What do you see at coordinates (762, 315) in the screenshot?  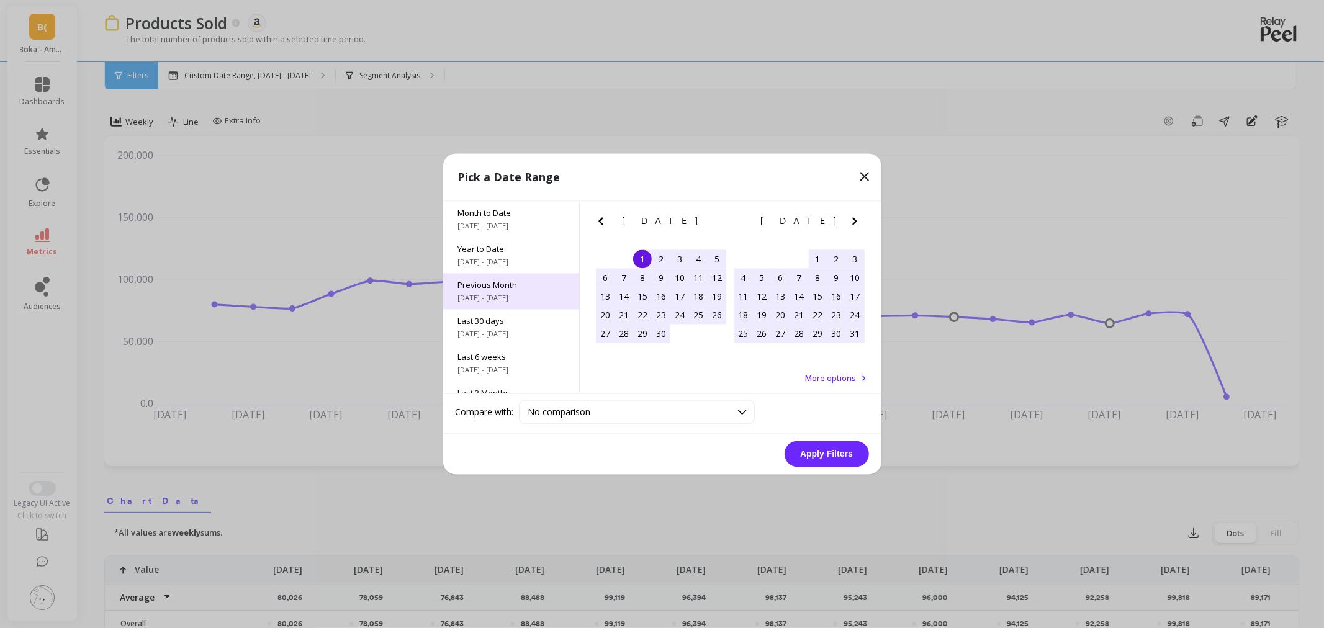 I see `div: Choose Monday, May 19th, 2025` at bounding box center [762, 315].